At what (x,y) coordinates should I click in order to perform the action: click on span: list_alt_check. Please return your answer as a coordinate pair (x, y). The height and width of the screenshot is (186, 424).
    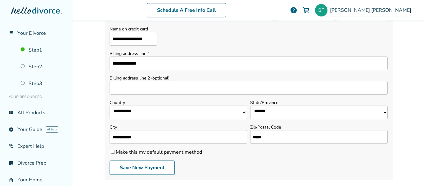
    Looking at the image, I should click on (11, 163).